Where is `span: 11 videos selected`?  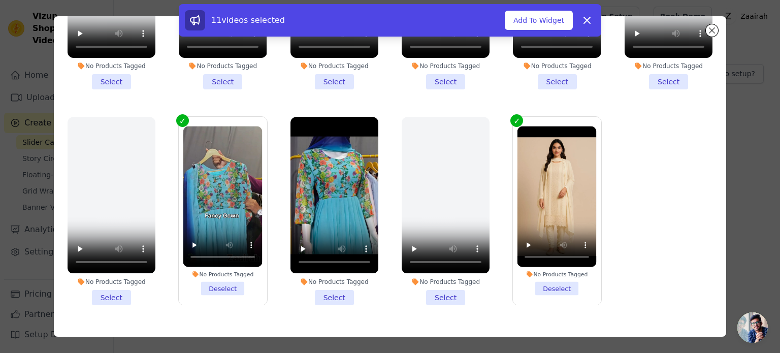
span: 11 videos selected is located at coordinates (248, 20).